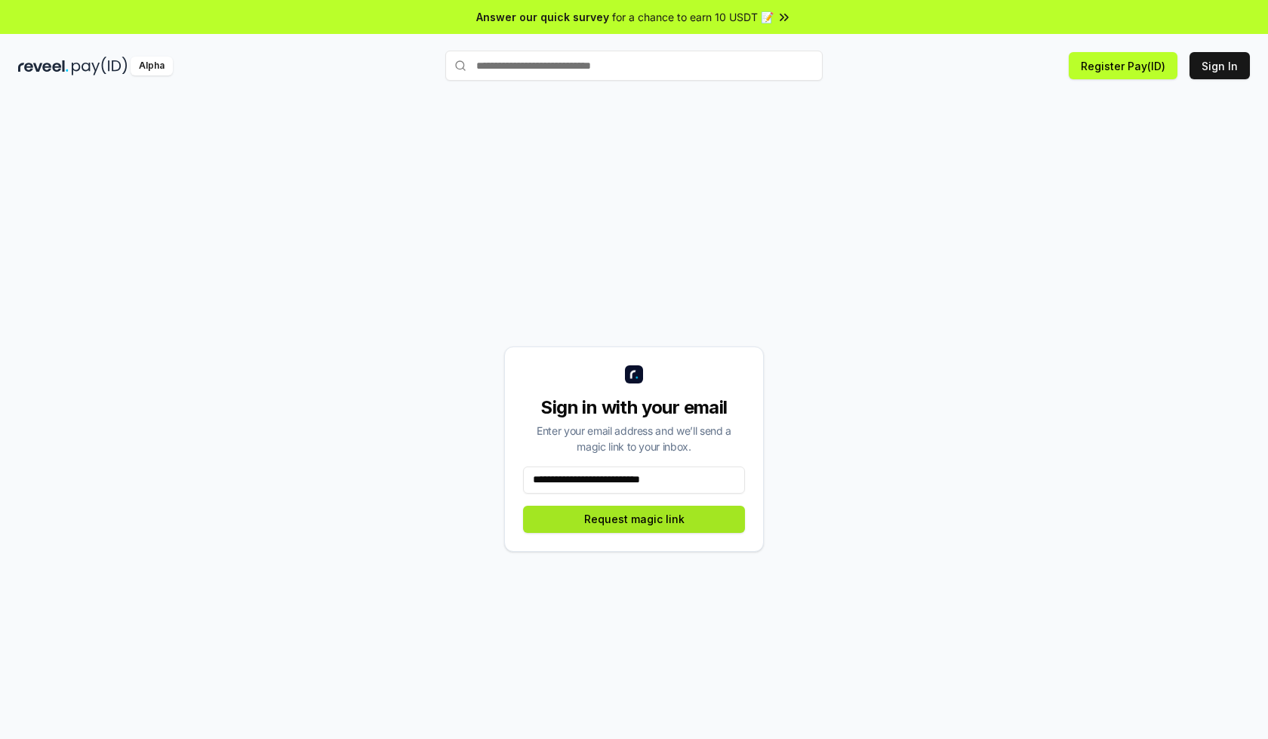  Describe the element at coordinates (152, 66) in the screenshot. I see `div: Alpha` at that location.